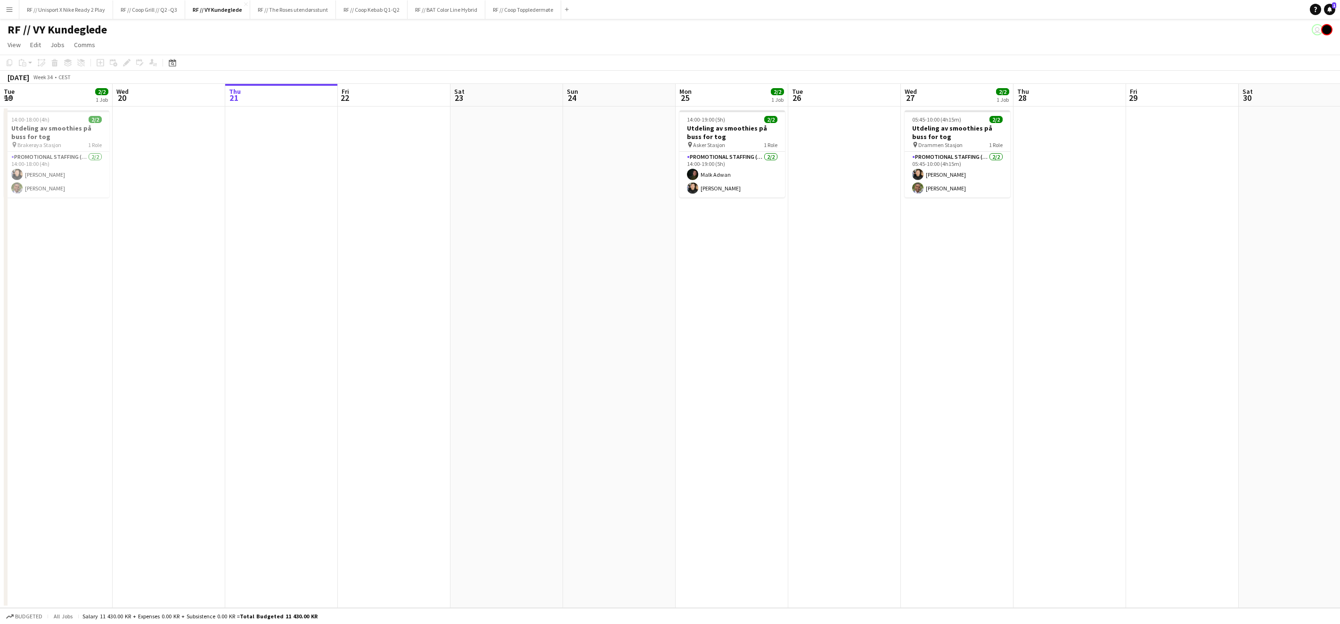 Image resolution: width=1340 pixels, height=624 pixels. I want to click on span: Drammen Stasjon, so click(940, 145).